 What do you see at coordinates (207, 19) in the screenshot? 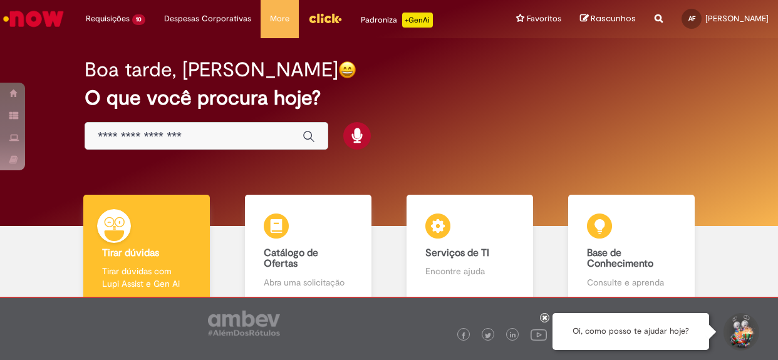
I see `span: Despesas Corporativas` at bounding box center [207, 19].